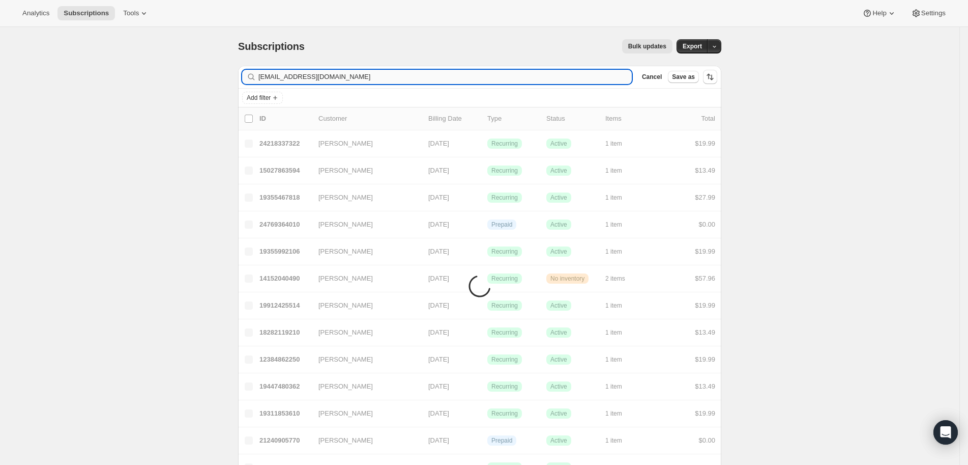 The height and width of the screenshot is (465, 968). Describe the element at coordinates (263, 98) in the screenshot. I see `button: Add filter` at that location.